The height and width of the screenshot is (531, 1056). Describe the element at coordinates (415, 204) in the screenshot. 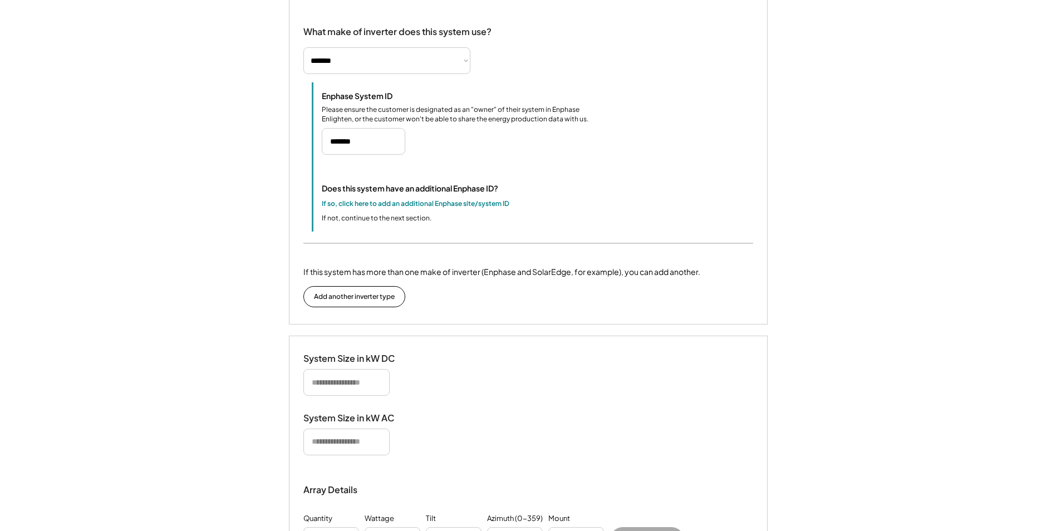

I see `div: If so, click here to add an additional Enphase site/system ID` at that location.